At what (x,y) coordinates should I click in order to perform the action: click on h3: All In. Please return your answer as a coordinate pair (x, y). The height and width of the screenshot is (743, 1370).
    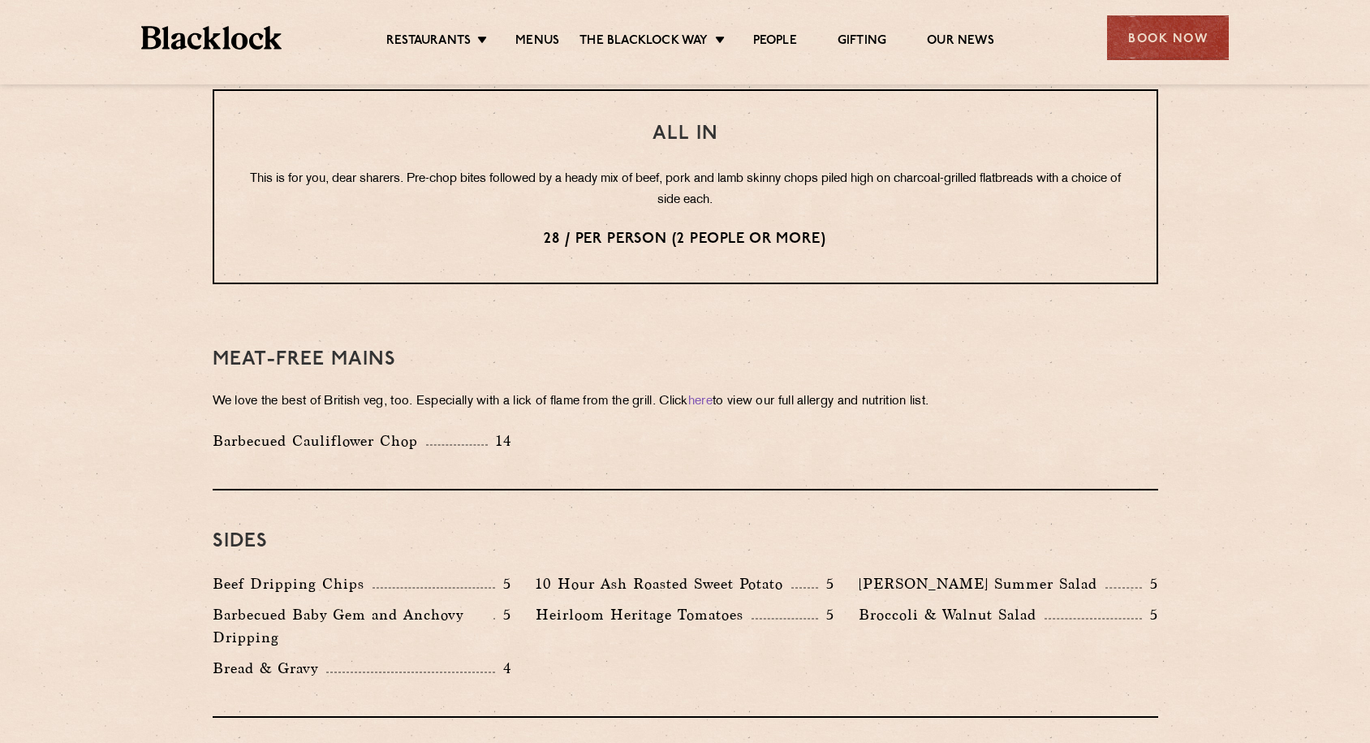
    Looking at the image, I should click on (685, 134).